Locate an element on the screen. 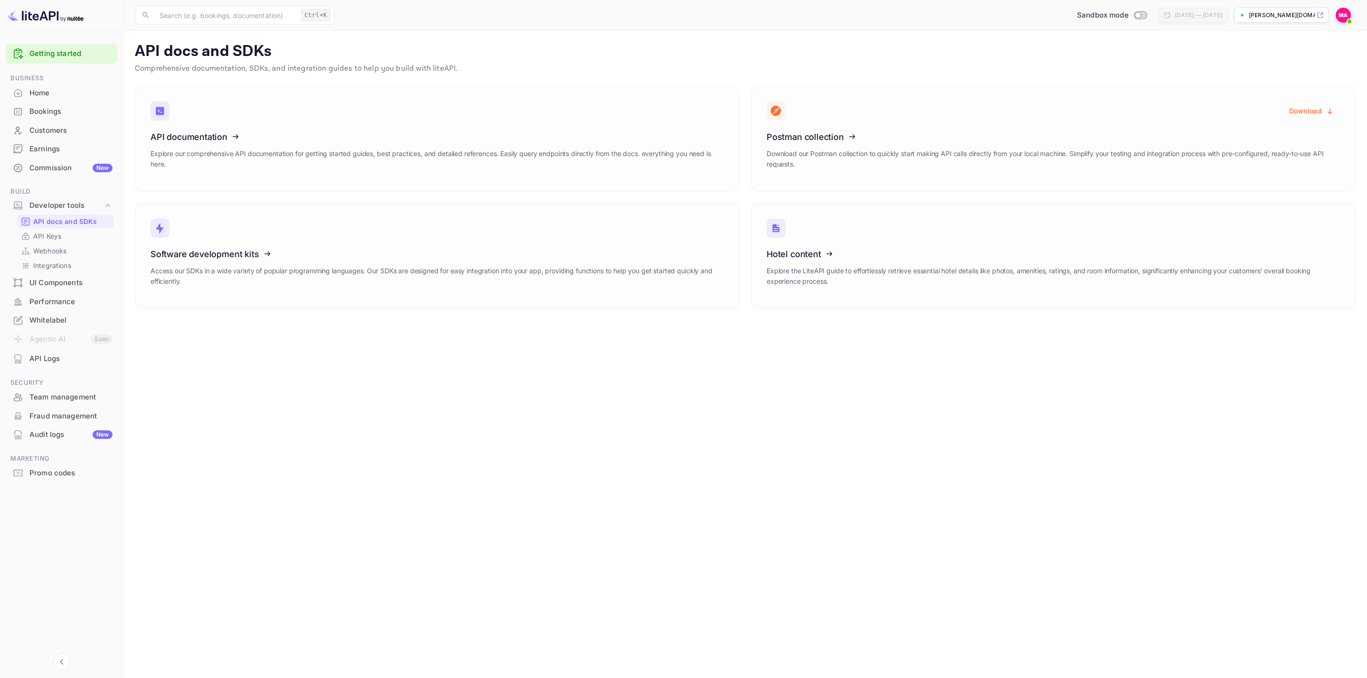  a: Customers is located at coordinates (61, 130).